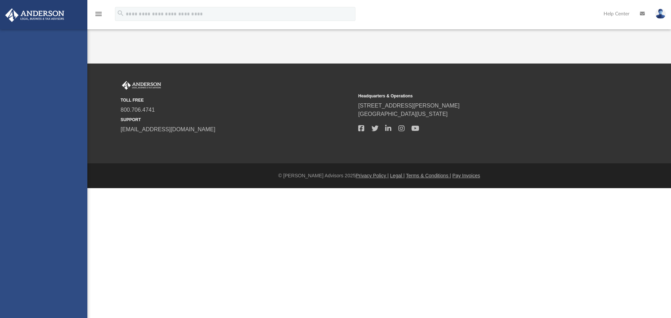  What do you see at coordinates (98, 14) in the screenshot?
I see `i: menu` at bounding box center [98, 14].